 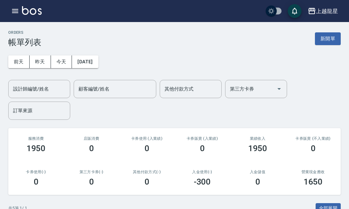 I want to click on a: 新開單, so click(x=328, y=38).